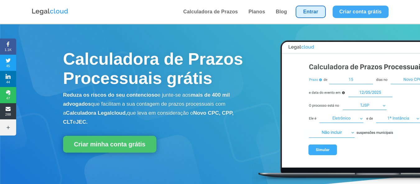  Describe the element at coordinates (360, 12) in the screenshot. I see `a: Criar conta grátis` at that location.